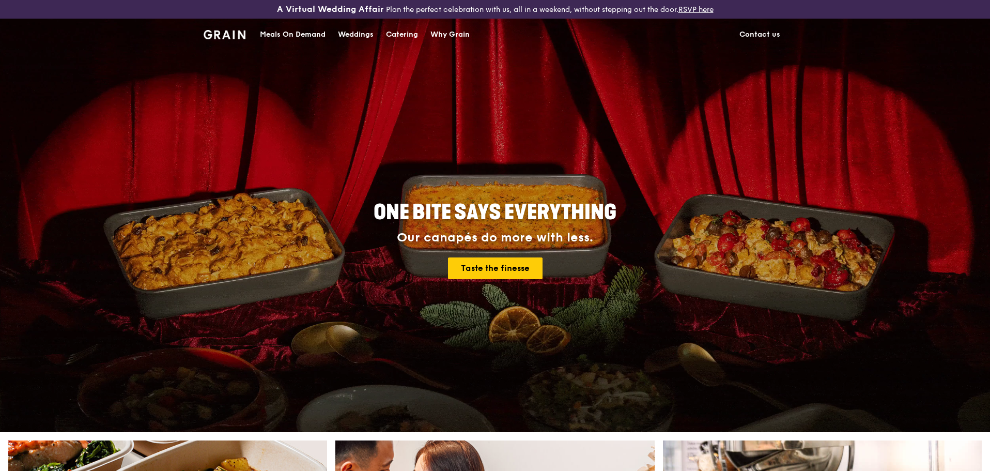 This screenshot has width=990, height=471. What do you see at coordinates (495, 238) in the screenshot?
I see `div: Our canapés do more with less.` at bounding box center [495, 238].